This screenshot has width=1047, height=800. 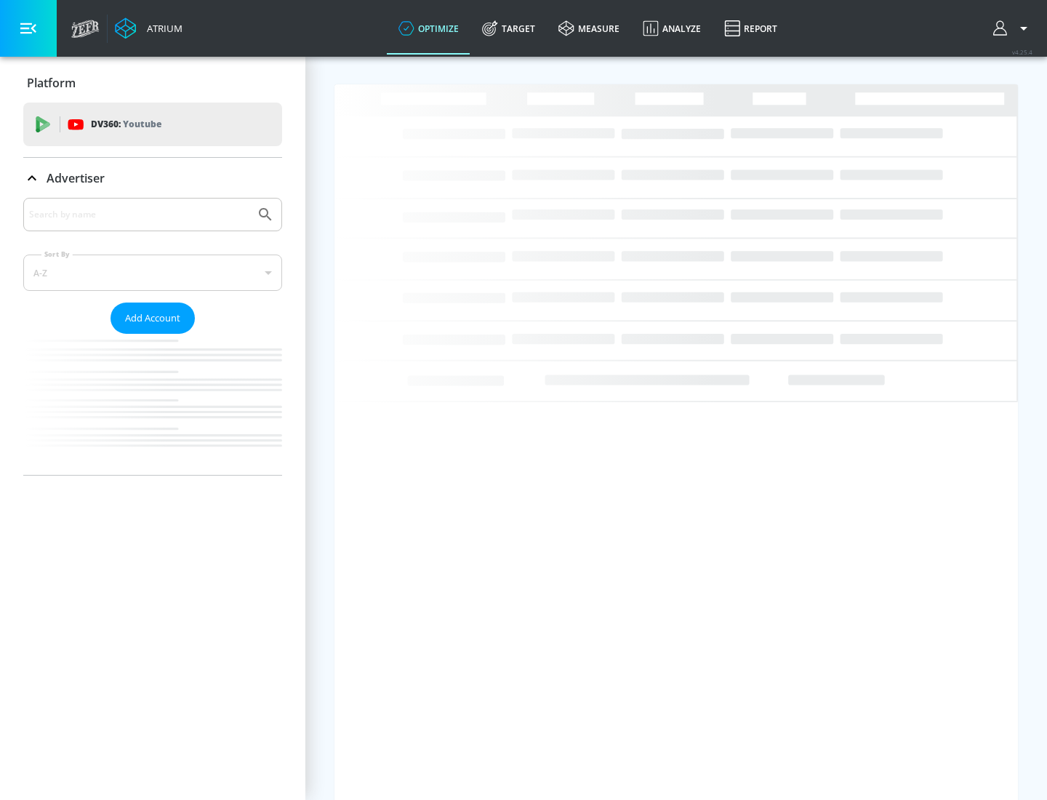 I want to click on p: Youtube, so click(x=142, y=124).